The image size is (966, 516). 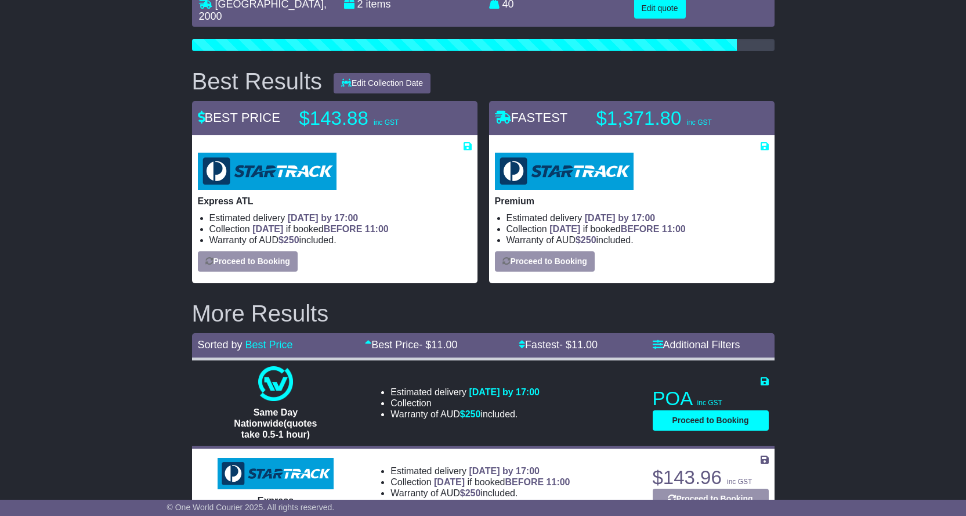 What do you see at coordinates (669, 118) in the screenshot?
I see `p: $1,371.80` at bounding box center [669, 118].